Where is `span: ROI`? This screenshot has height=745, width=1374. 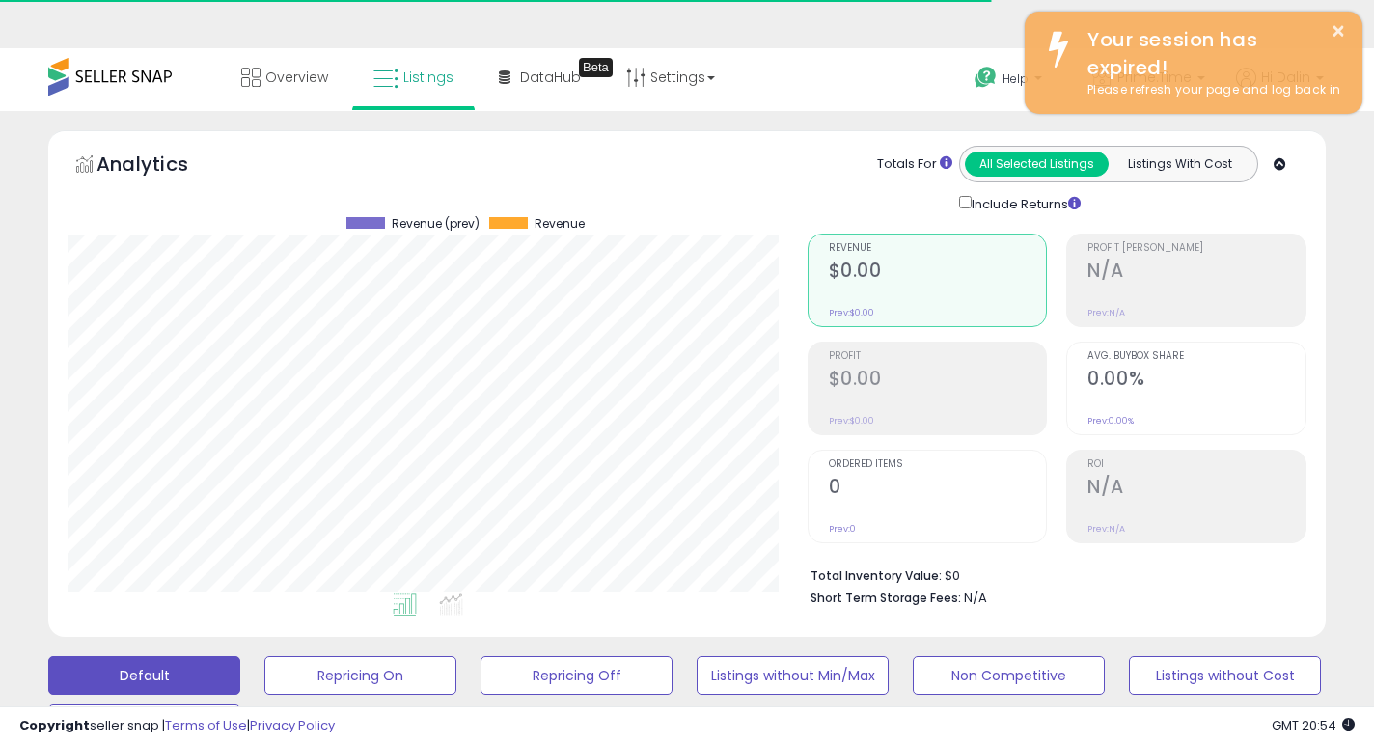 span: ROI is located at coordinates (1197, 464).